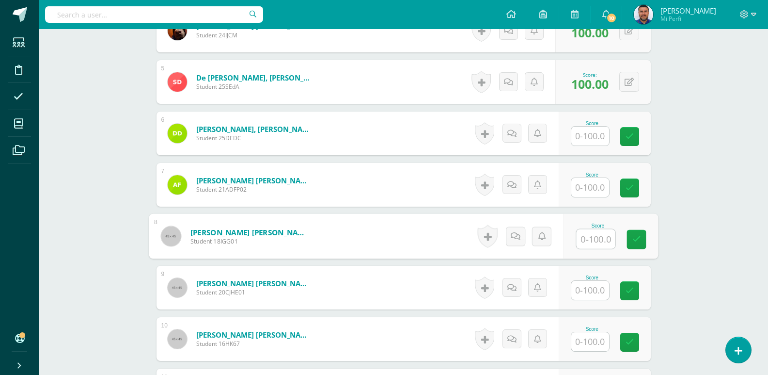 The image size is (768, 375). What do you see at coordinates (688, 18) in the screenshot?
I see `span: Mi Perfil` at bounding box center [688, 18].